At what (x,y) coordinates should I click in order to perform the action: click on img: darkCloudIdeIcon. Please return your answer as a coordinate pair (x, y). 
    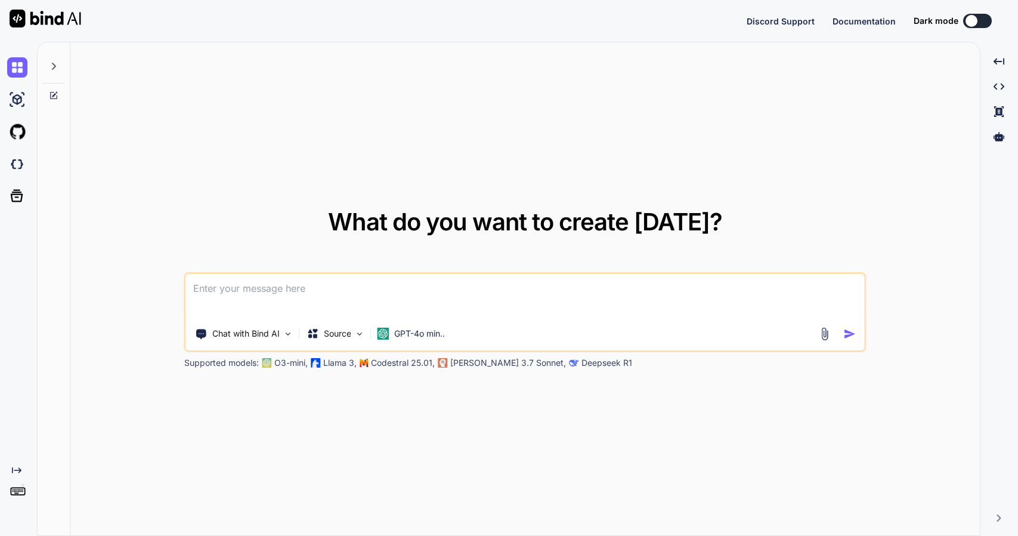
    Looking at the image, I should click on (17, 164).